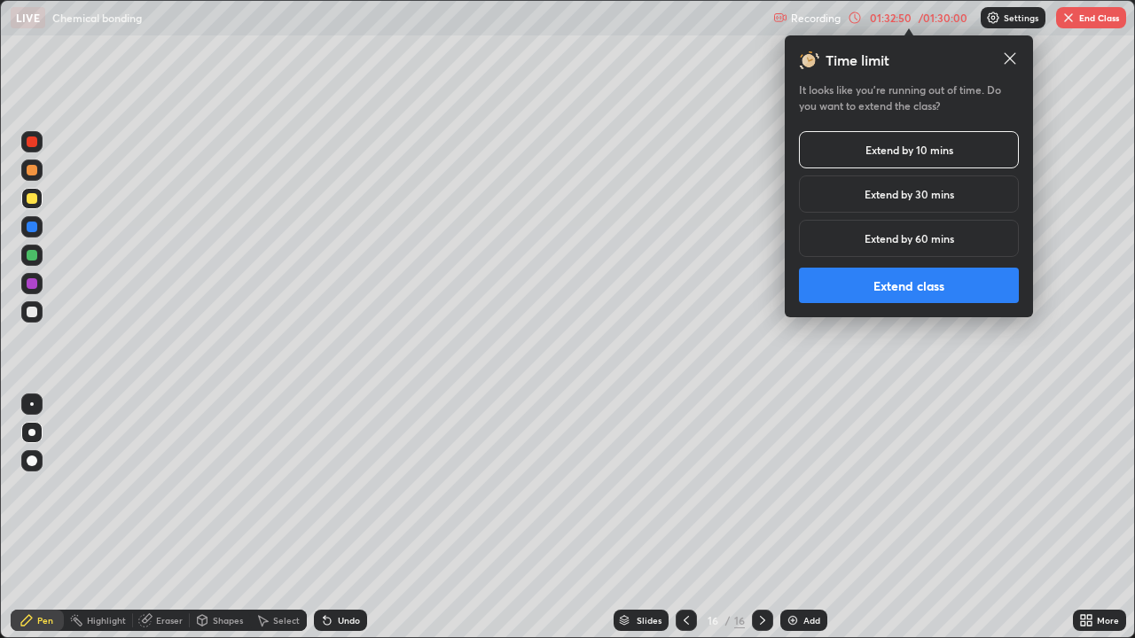 The image size is (1135, 638). Describe the element at coordinates (816, 18) in the screenshot. I see `p: Recording` at that location.